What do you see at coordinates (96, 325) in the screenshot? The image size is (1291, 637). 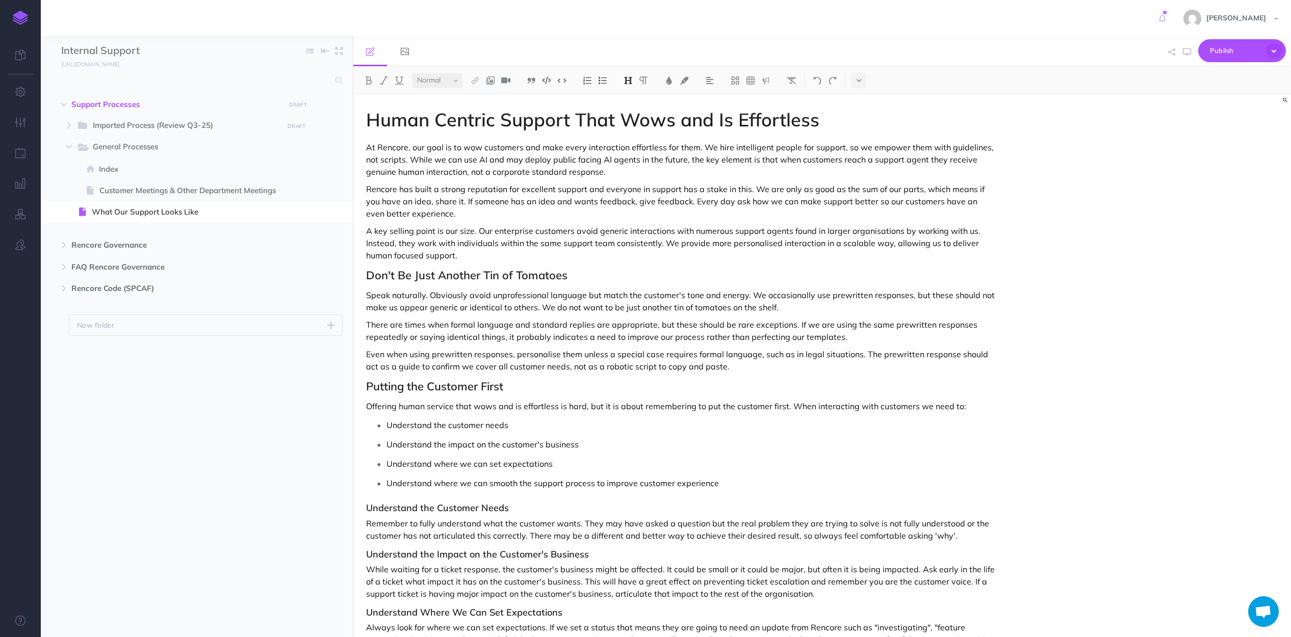 I see `p: New folder` at bounding box center [96, 325].